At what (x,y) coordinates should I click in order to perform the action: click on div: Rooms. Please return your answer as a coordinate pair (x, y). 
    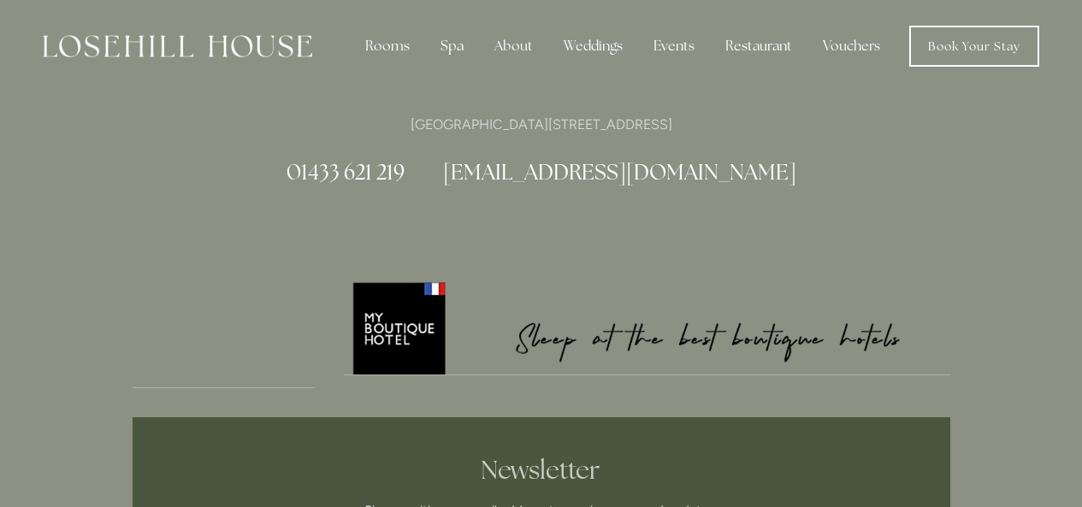
    Looking at the image, I should click on (387, 46).